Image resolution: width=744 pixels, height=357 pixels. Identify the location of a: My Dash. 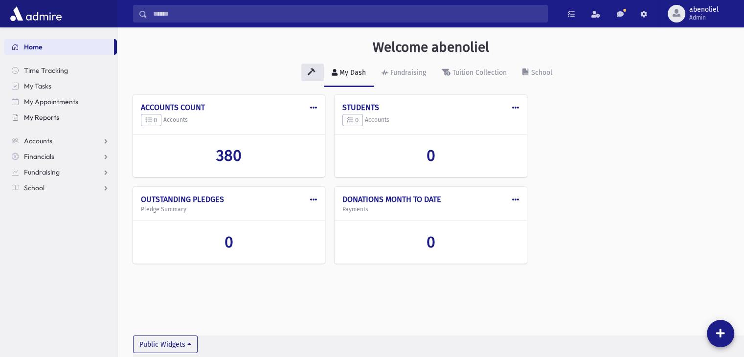
(349, 73).